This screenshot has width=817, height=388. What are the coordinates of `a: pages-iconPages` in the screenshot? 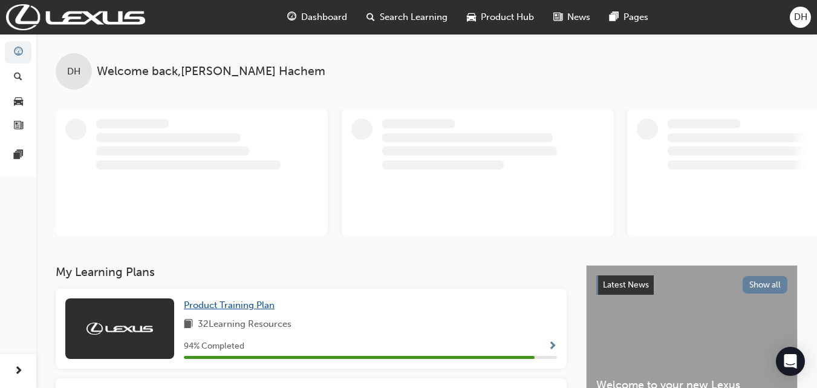 It's located at (629, 17).